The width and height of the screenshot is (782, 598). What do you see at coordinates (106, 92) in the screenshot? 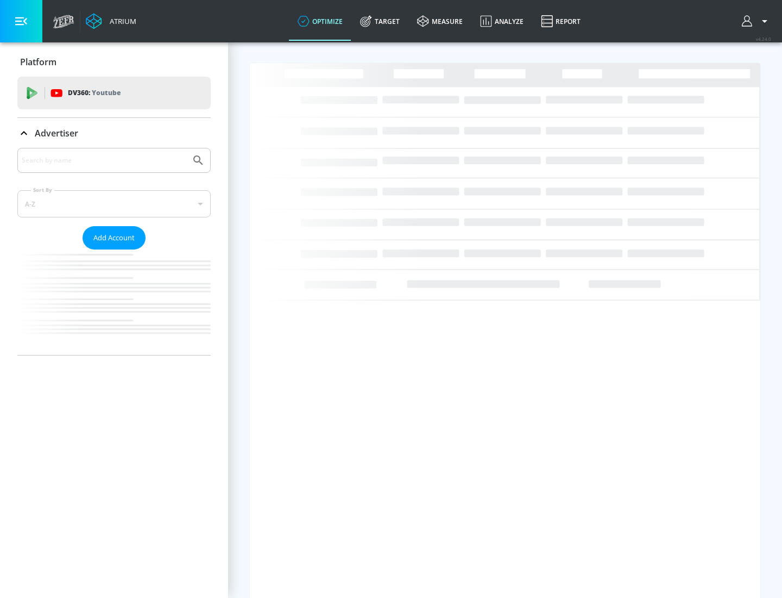
I see `p: Youtube` at bounding box center [106, 92].